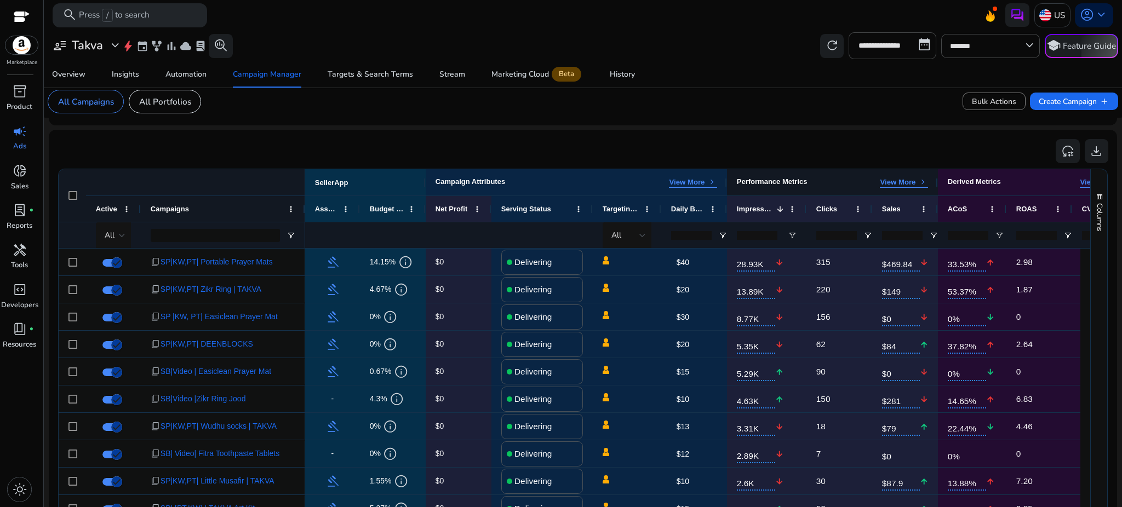  I want to click on span: light_mode, so click(20, 490).